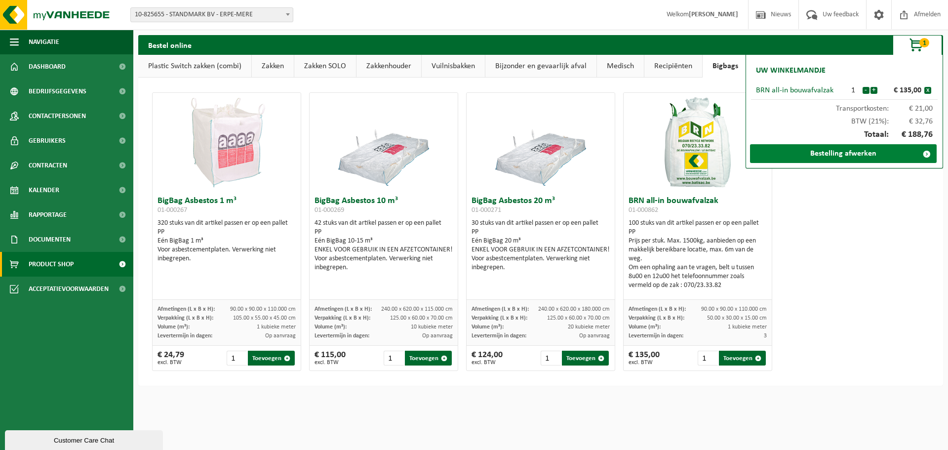 This screenshot has height=450, width=948. Describe the element at coordinates (49, 239) in the screenshot. I see `span: Documenten` at that location.